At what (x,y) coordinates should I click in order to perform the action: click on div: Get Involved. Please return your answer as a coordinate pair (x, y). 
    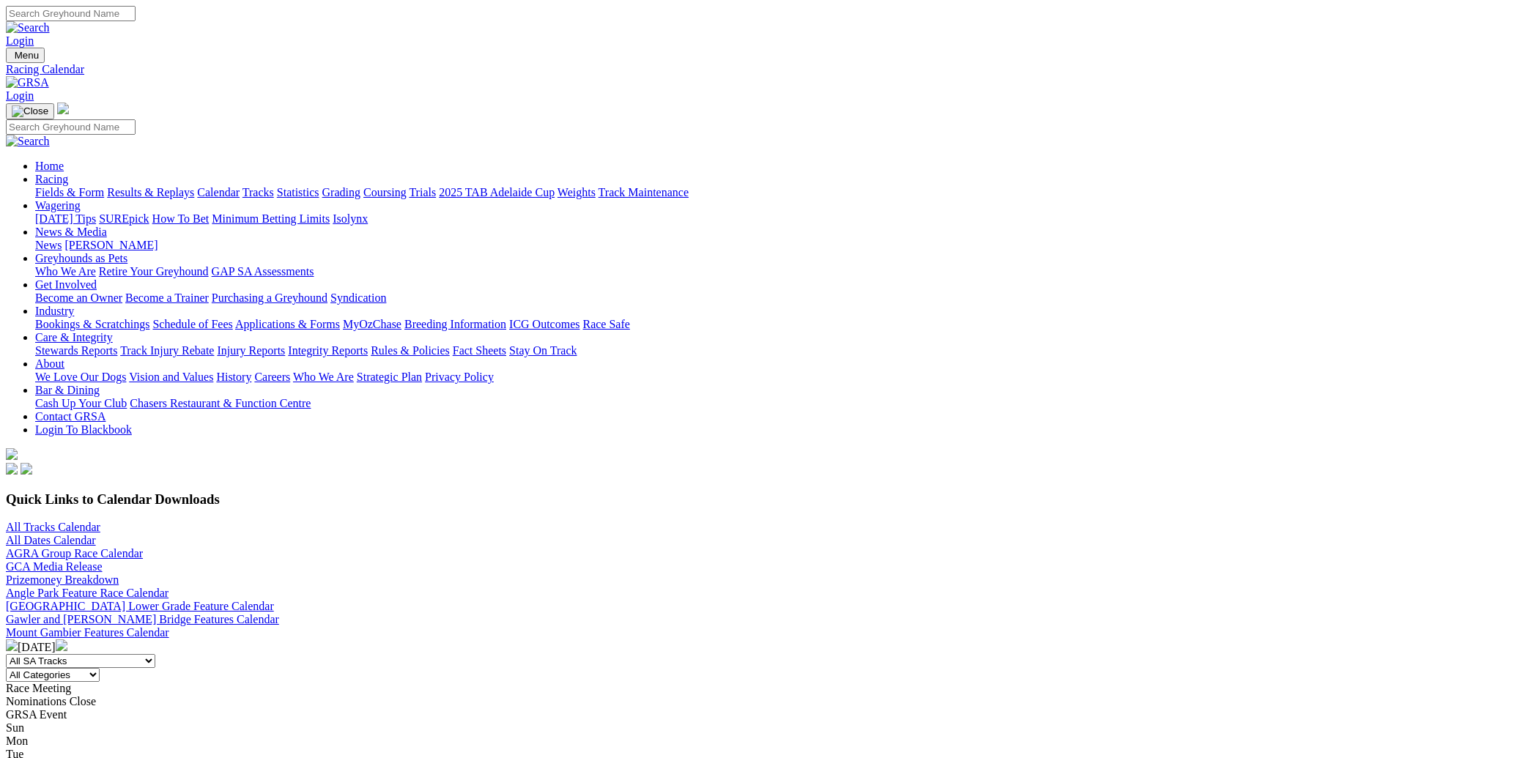
    Looking at the image, I should click on (772, 298).